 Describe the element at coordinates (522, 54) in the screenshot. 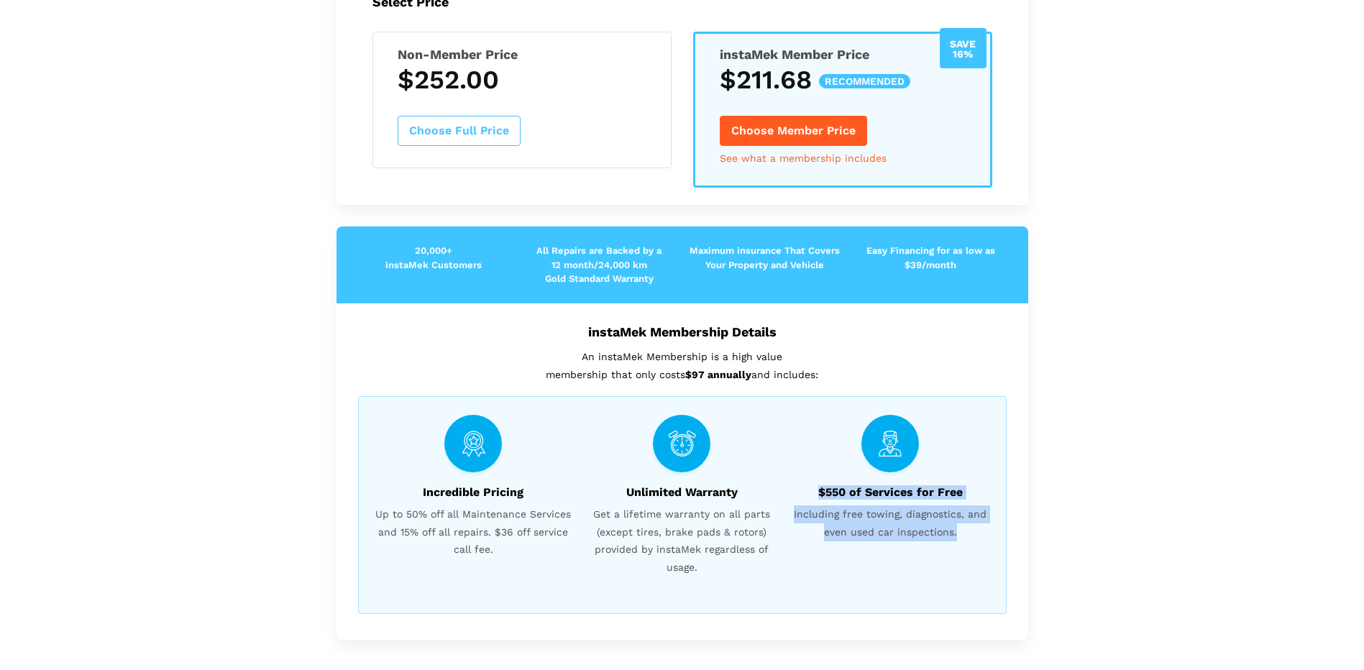

I see `h5: Non-Member Price` at that location.